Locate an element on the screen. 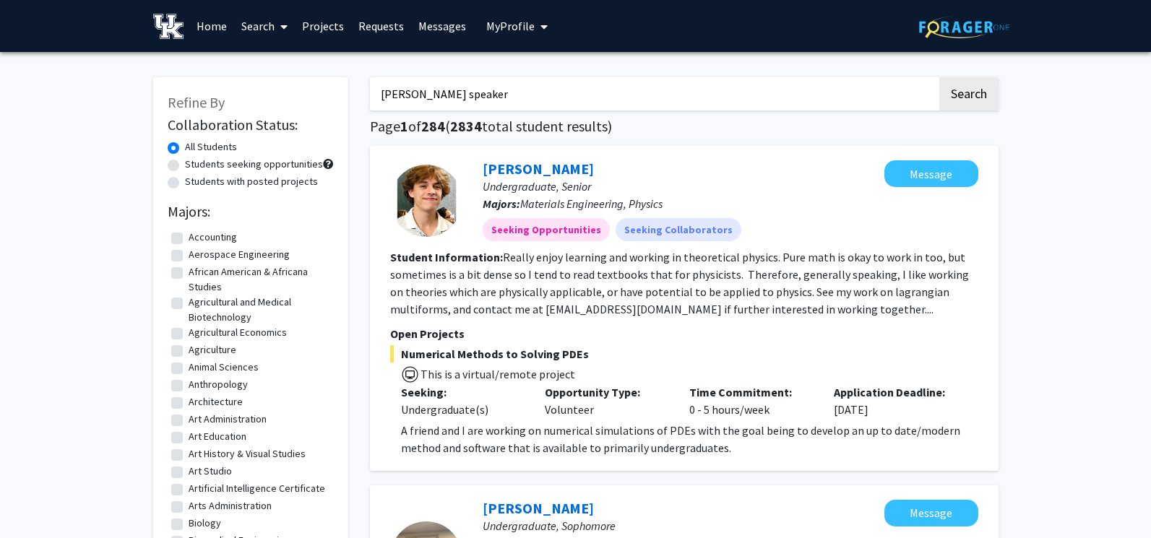  a: Home is located at coordinates (212, 26).